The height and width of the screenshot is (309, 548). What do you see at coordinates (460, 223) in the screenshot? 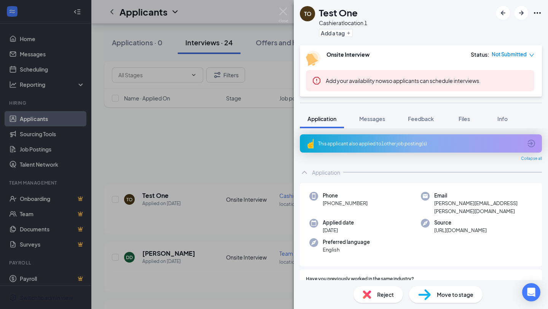
I see `span: Source` at bounding box center [460, 223].